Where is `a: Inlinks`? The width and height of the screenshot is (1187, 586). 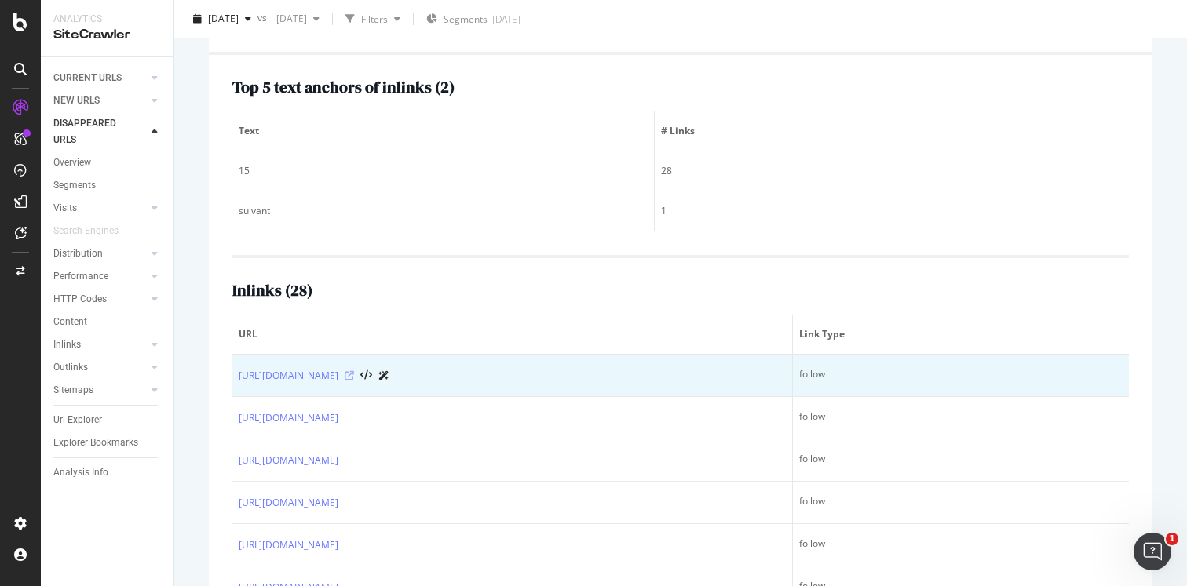 a: Inlinks is located at coordinates (100, 345).